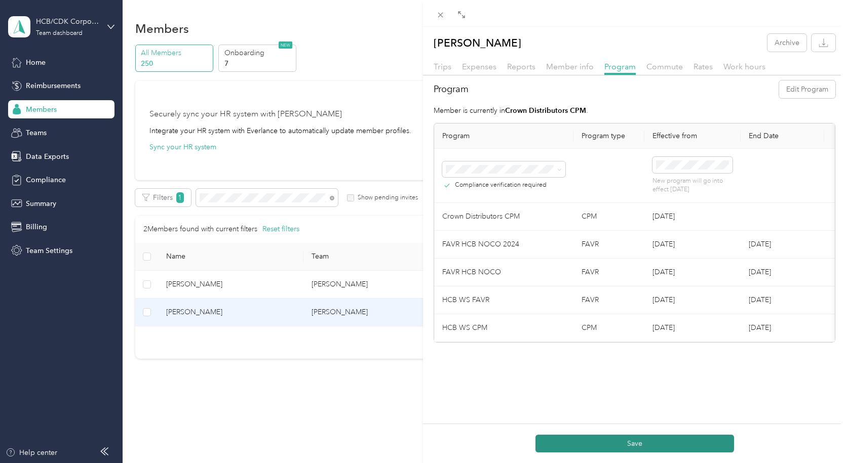  What do you see at coordinates (503, 217) in the screenshot?
I see `td: Crown Distributors CPM` at bounding box center [503, 217].